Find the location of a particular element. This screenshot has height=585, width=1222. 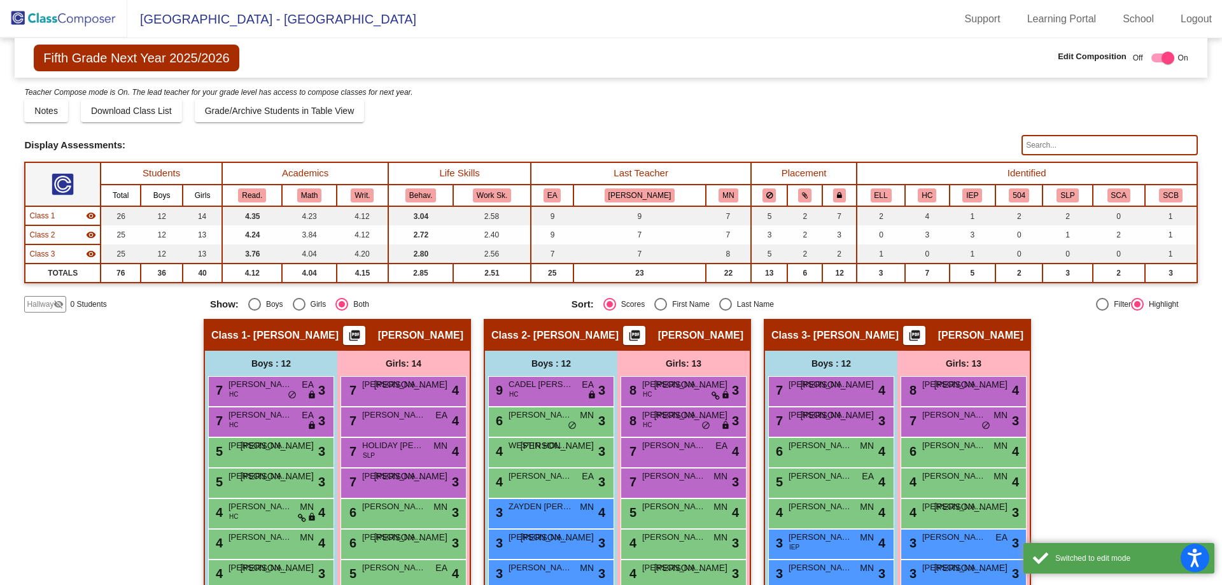

th: Student Concern Plan - Behavior is located at coordinates (1171, 195).